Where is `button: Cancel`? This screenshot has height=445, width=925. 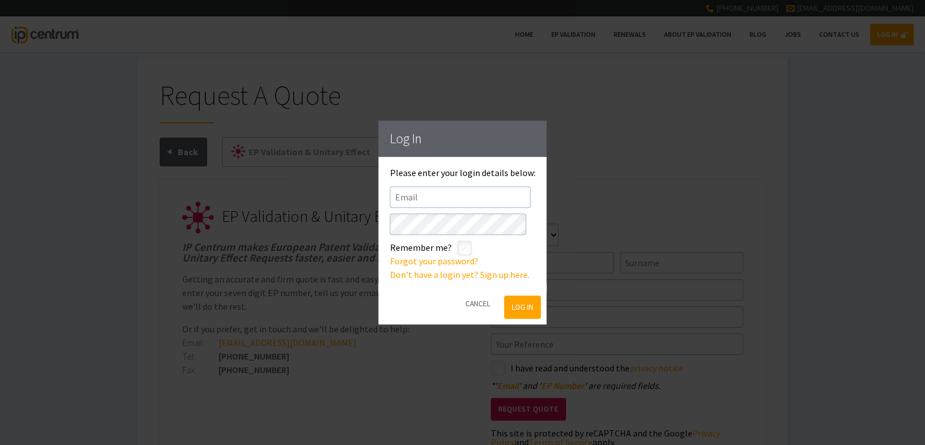 button: Cancel is located at coordinates (477, 304).